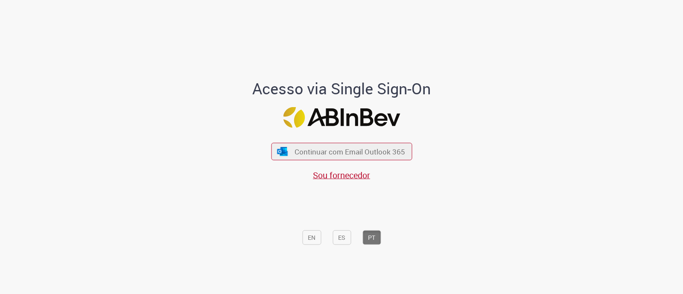 The width and height of the screenshot is (683, 294). What do you see at coordinates (350, 152) in the screenshot?
I see `span: Continuar com Email Outlook 365` at bounding box center [350, 152].